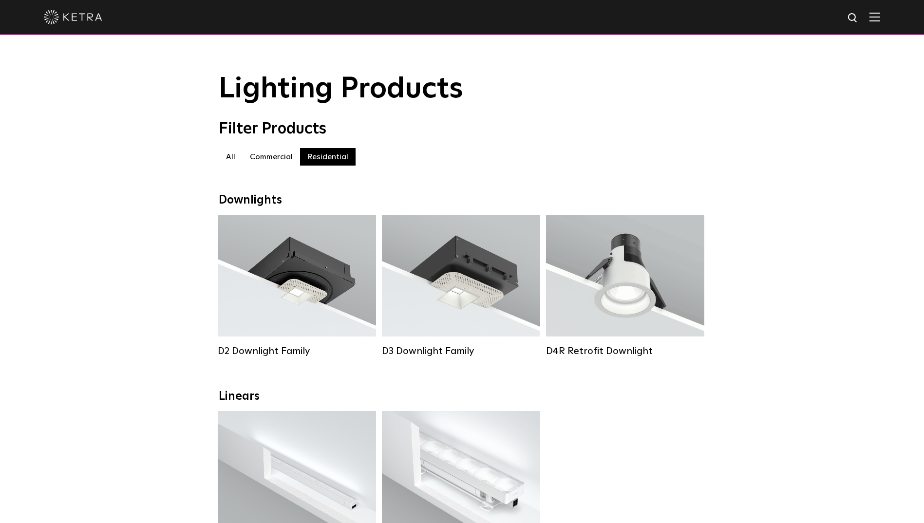 The image size is (924, 523). Describe the element at coordinates (230, 157) in the screenshot. I see `label: All` at that location.